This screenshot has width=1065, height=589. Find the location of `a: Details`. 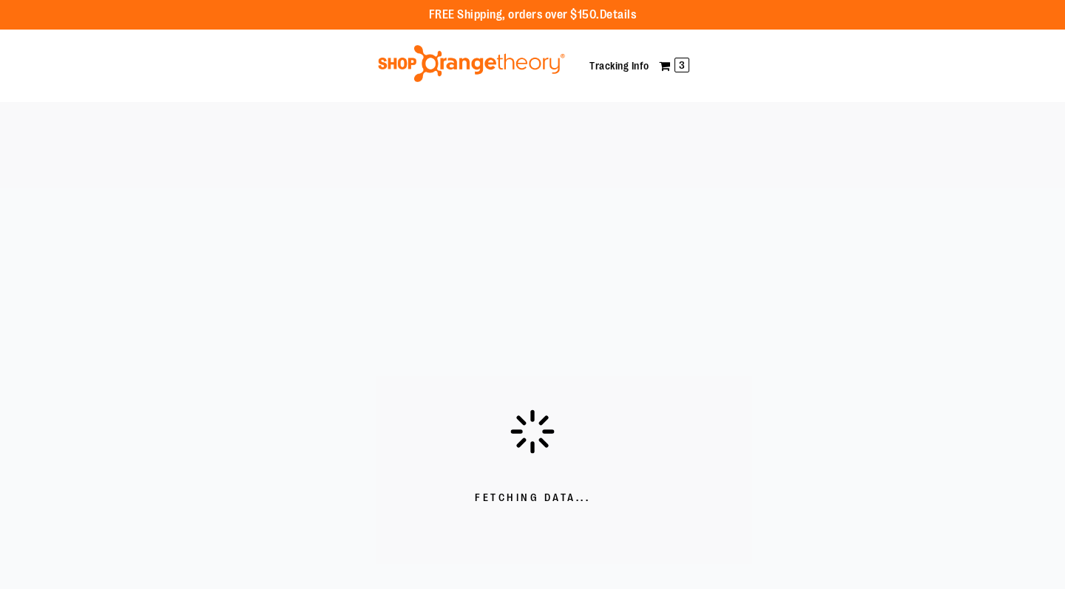

a: Details is located at coordinates (618, 15).